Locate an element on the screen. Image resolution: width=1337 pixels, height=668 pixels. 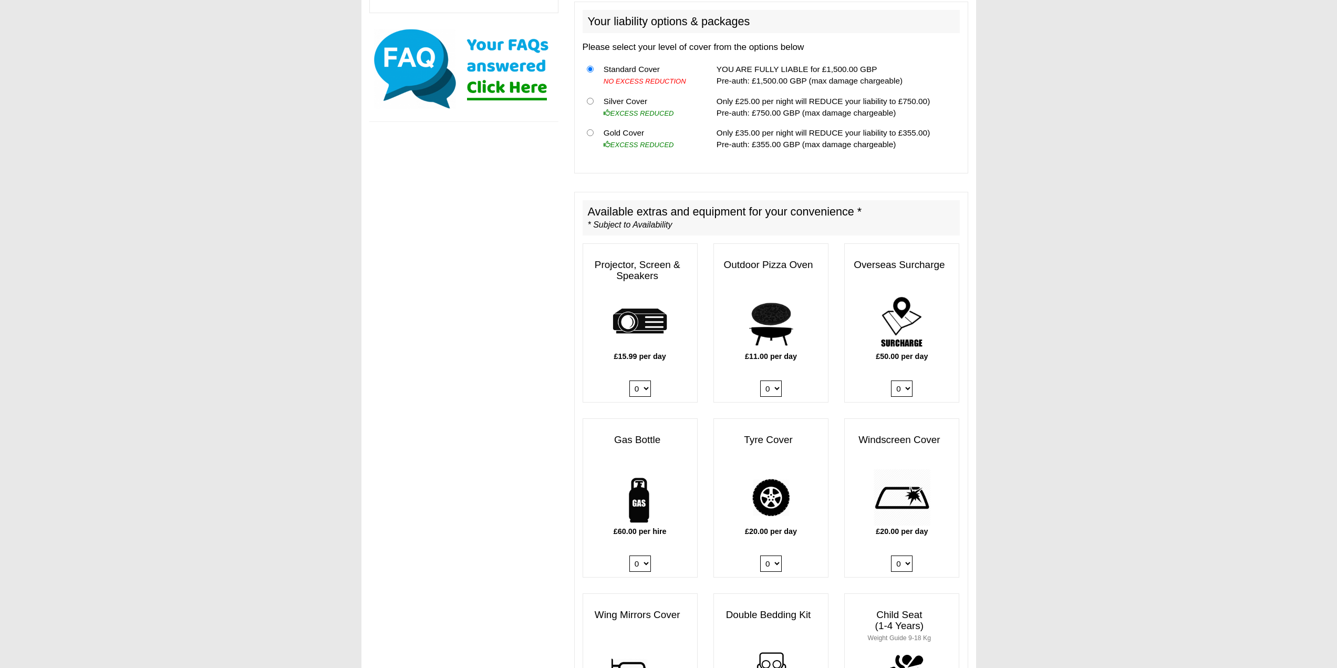
h3: Tyre Cover is located at coordinates (771, 440).